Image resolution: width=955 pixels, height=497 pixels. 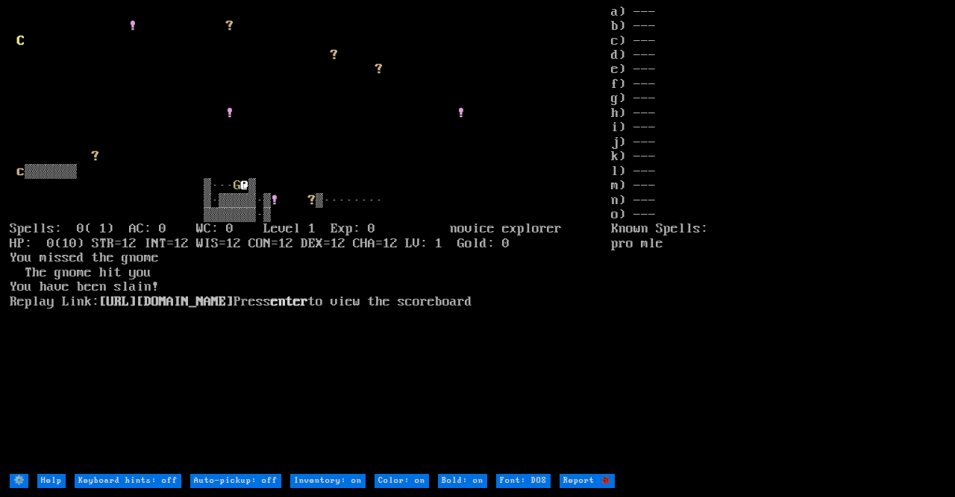 What do you see at coordinates (523, 481) in the screenshot?
I see `input: Font: DOS` at bounding box center [523, 481].